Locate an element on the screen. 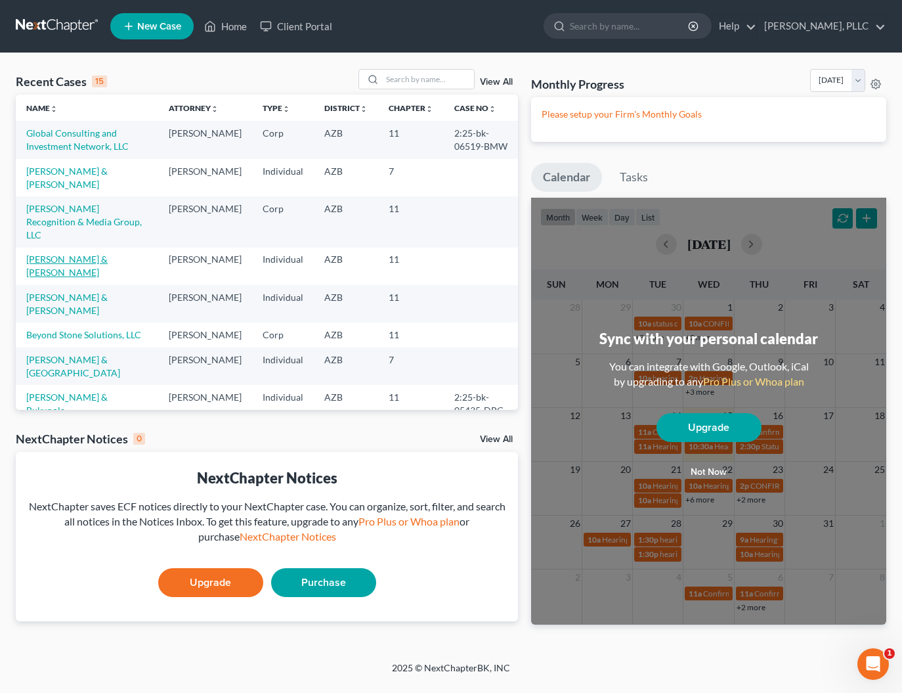 This screenshot has height=693, width=902. a: Attorneyunfold_more is located at coordinates (194, 108).